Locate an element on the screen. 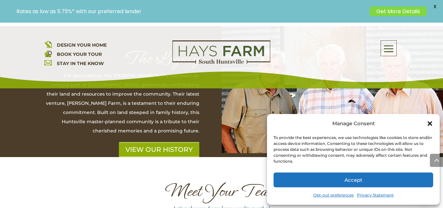 This screenshot has height=208, width=443. a: hays farm homes huntsville development is located at coordinates (221, 62).